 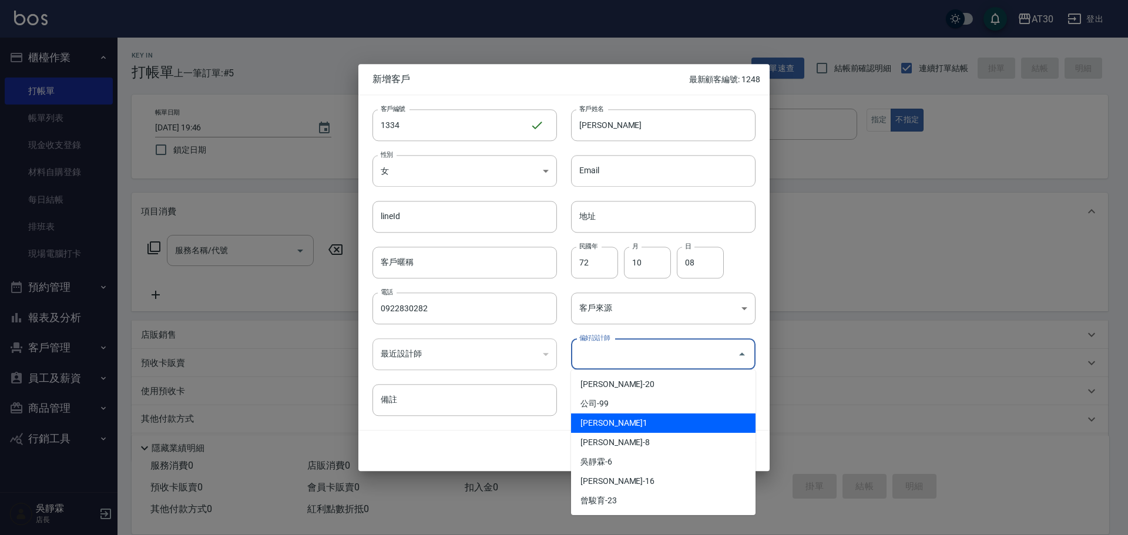 What do you see at coordinates (387, 154) in the screenshot?
I see `label: 性別` at bounding box center [387, 154].